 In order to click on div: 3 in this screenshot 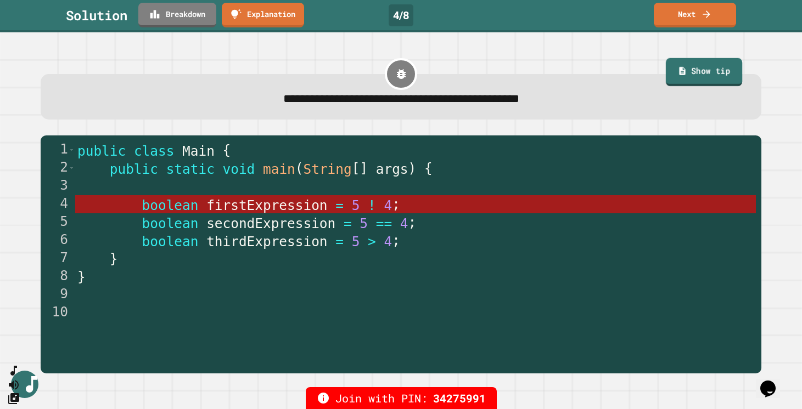, I will do `click(58, 186)`.